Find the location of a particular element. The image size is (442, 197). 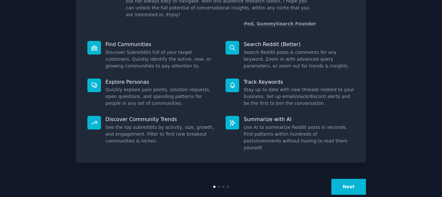

p: Track Keywords is located at coordinates (299, 82).